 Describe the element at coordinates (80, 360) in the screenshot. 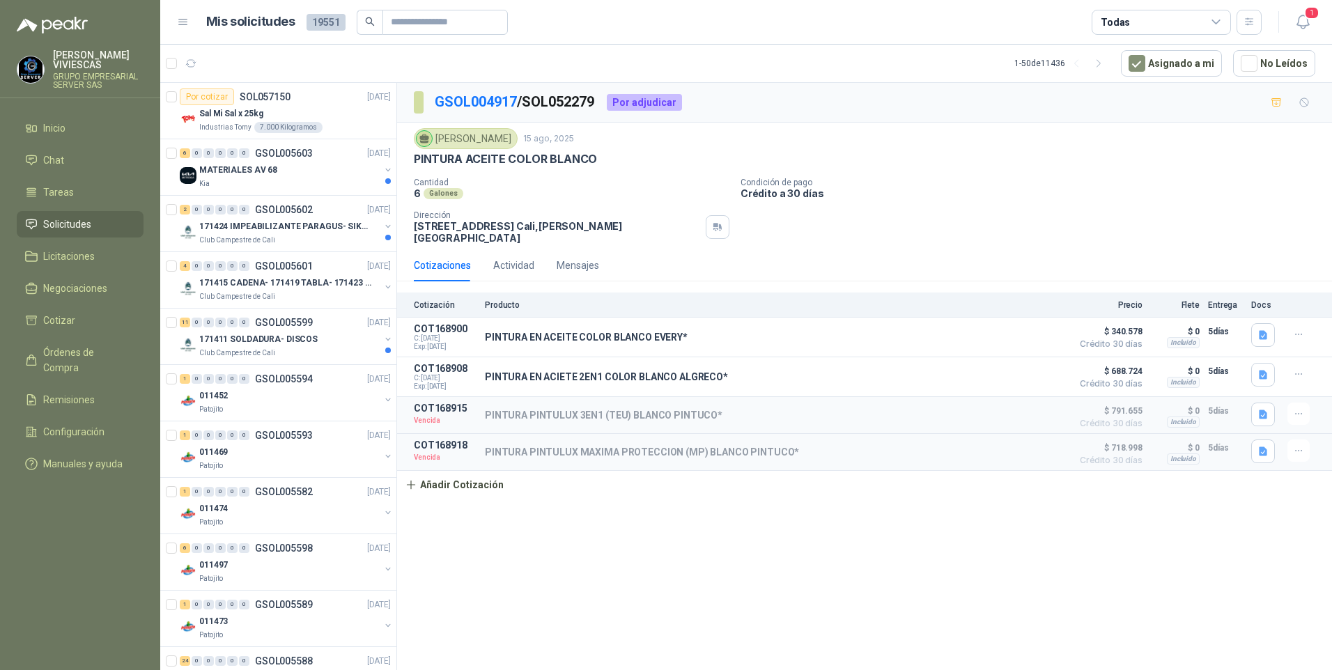

I see `a: Órdenes de Compra` at that location.